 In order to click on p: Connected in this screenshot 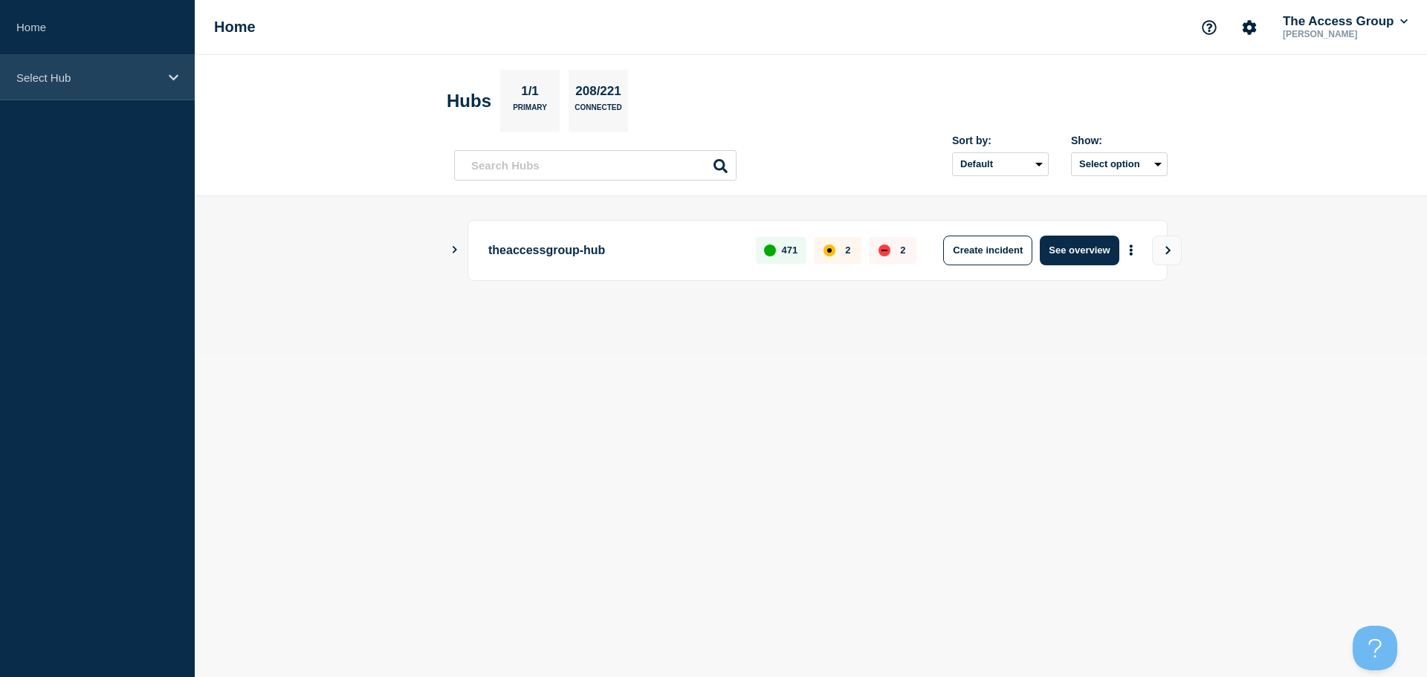, I will do `click(598, 111)`.